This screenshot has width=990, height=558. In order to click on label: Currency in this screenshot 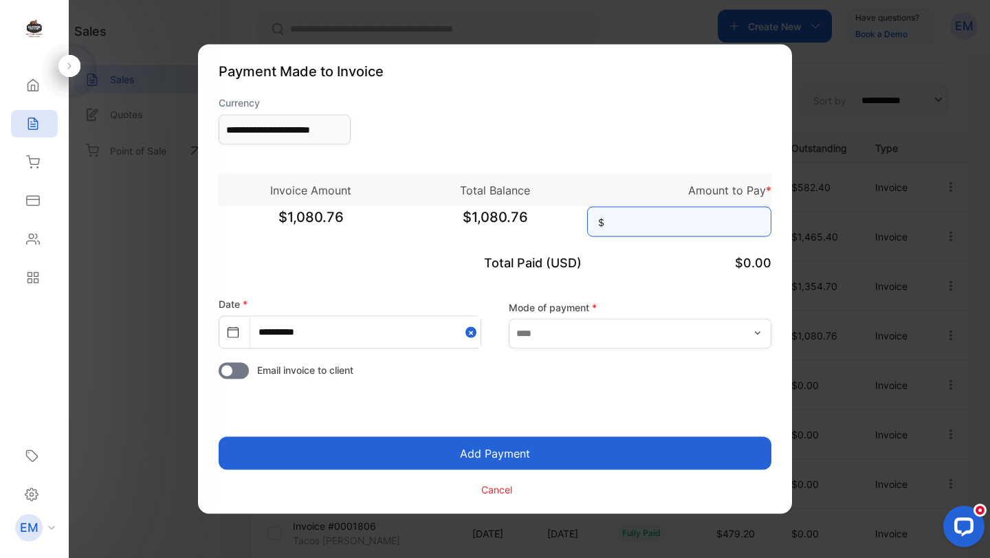, I will do `click(285, 102)`.